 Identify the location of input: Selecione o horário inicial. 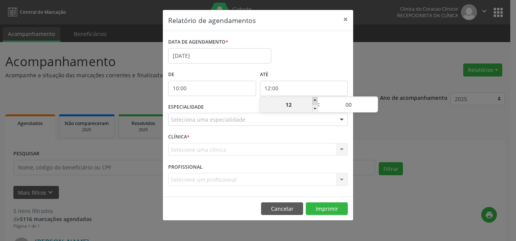
(212, 88).